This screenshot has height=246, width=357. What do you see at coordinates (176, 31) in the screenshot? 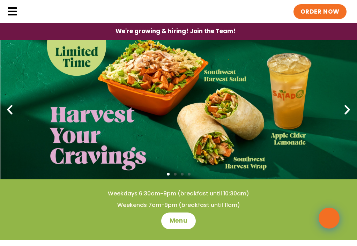
I see `a: We're growing & hiring! Join the Team!` at bounding box center [176, 31].